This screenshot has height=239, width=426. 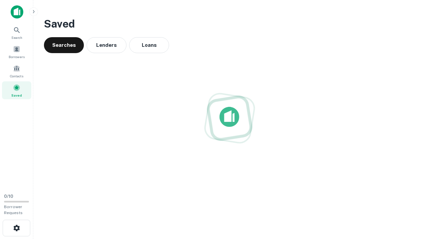 What do you see at coordinates (17, 52) in the screenshot?
I see `div: Borrowers` at bounding box center [17, 52].